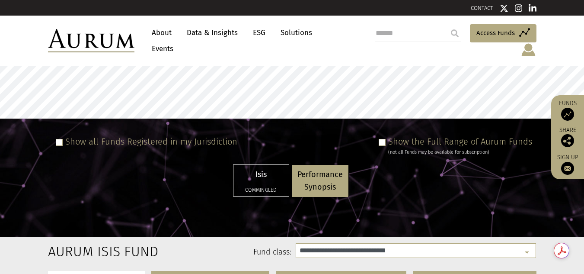  Describe the element at coordinates (496, 33) in the screenshot. I see `span: Access Funds` at that location.